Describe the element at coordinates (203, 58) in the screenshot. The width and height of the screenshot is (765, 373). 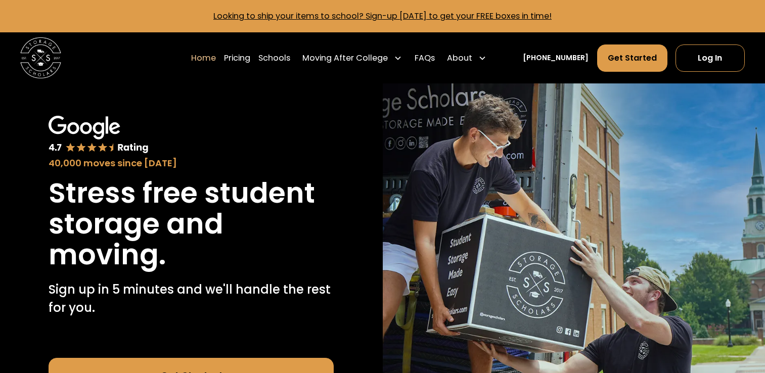
I see `a: Home` at that location.